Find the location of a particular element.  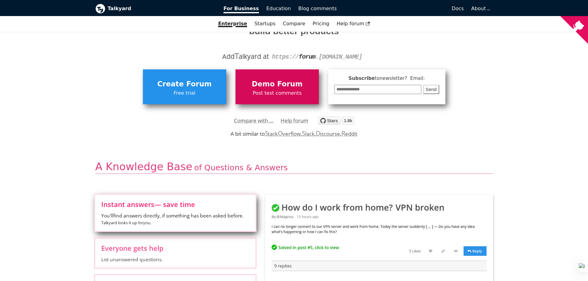

div: Add alkyard at is located at coordinates (294, 56).